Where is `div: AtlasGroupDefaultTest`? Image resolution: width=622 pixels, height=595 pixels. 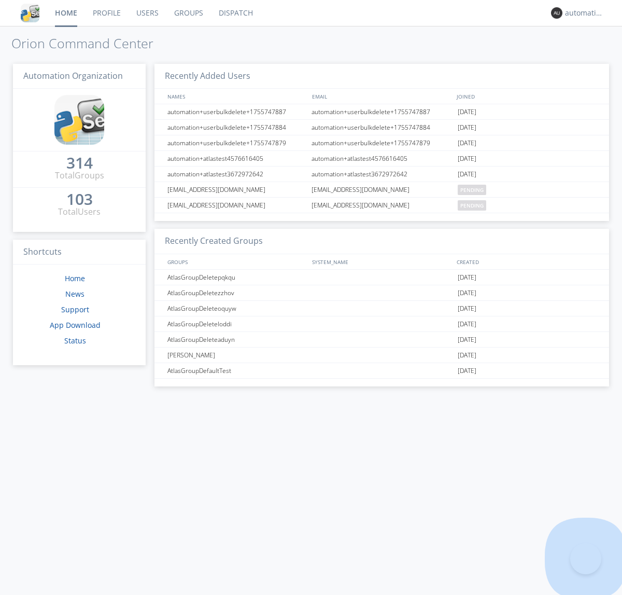
div: AtlasGroupDefaultTest is located at coordinates (237, 370).